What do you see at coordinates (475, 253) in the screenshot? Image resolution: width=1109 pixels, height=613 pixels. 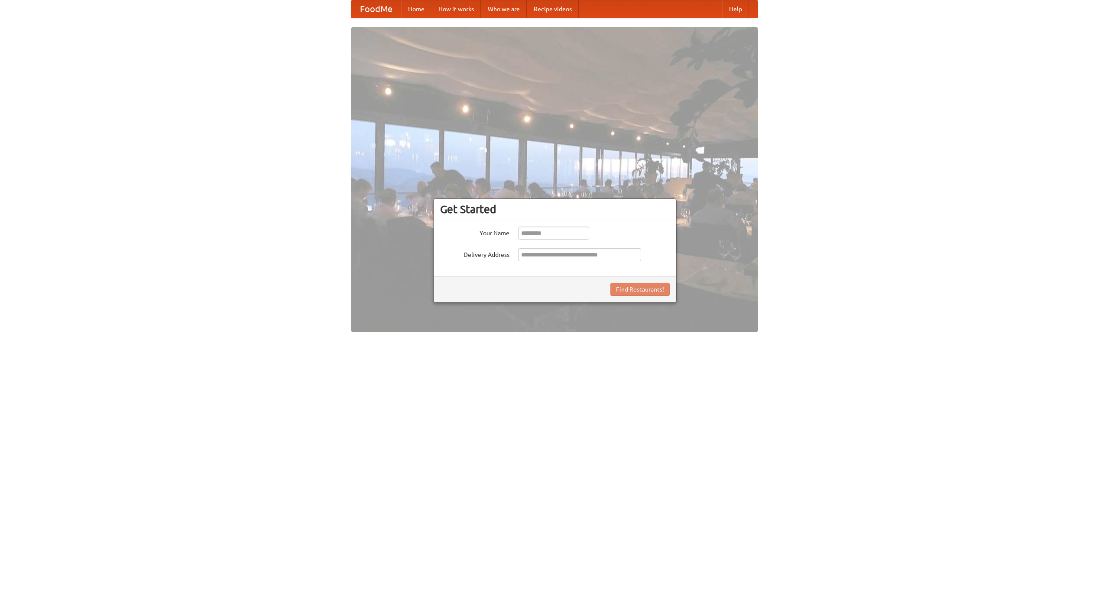 I see `label: Delivery Address` at bounding box center [475, 253].